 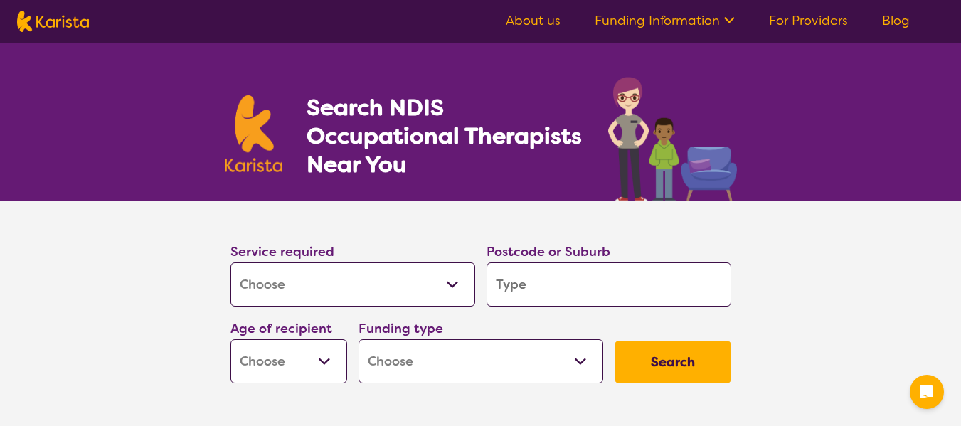 What do you see at coordinates (609, 284) in the screenshot?
I see `input: Type` at bounding box center [609, 284].